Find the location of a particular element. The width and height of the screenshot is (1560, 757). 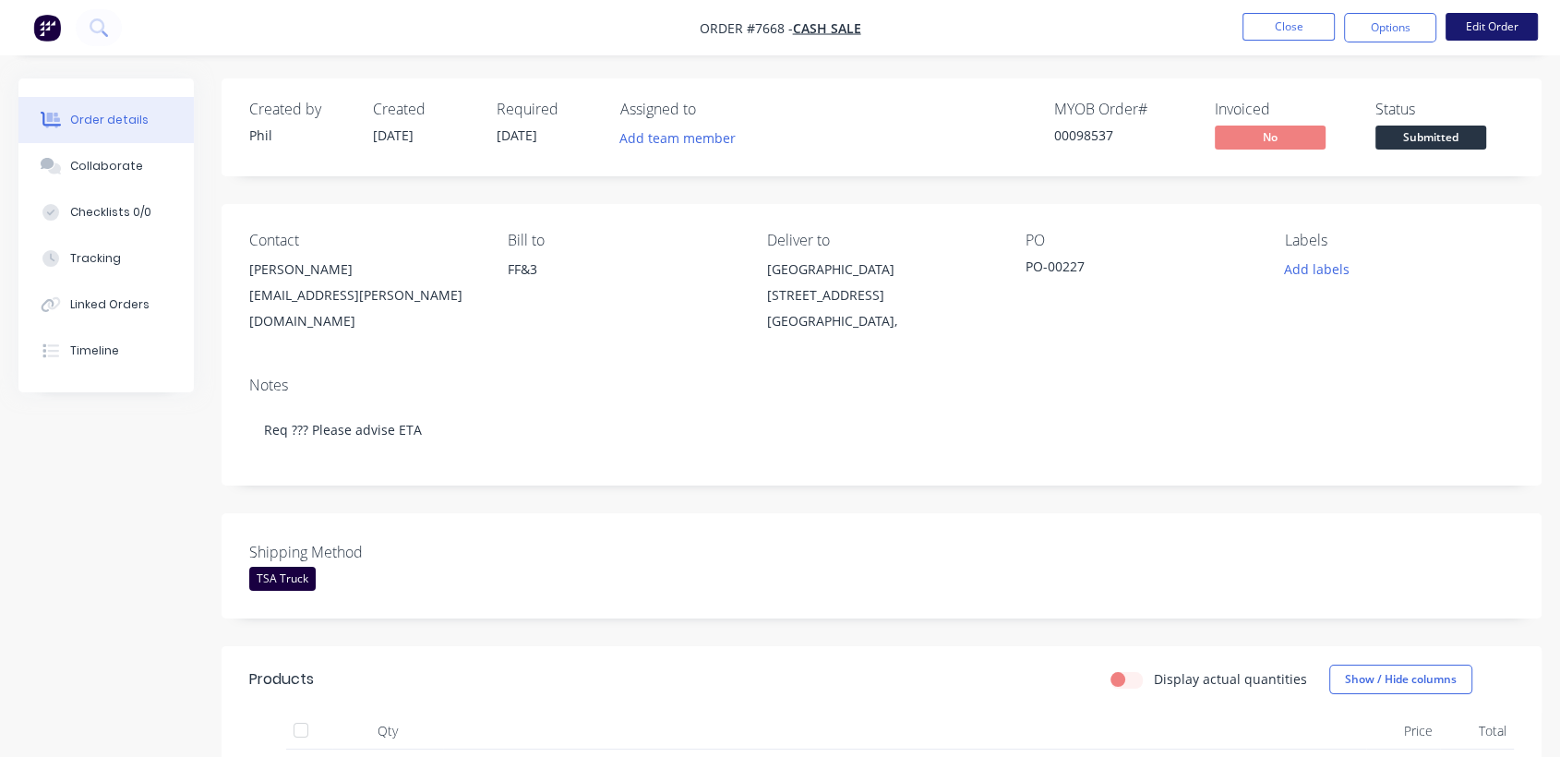

div: Linked Orders is located at coordinates (110, 305).